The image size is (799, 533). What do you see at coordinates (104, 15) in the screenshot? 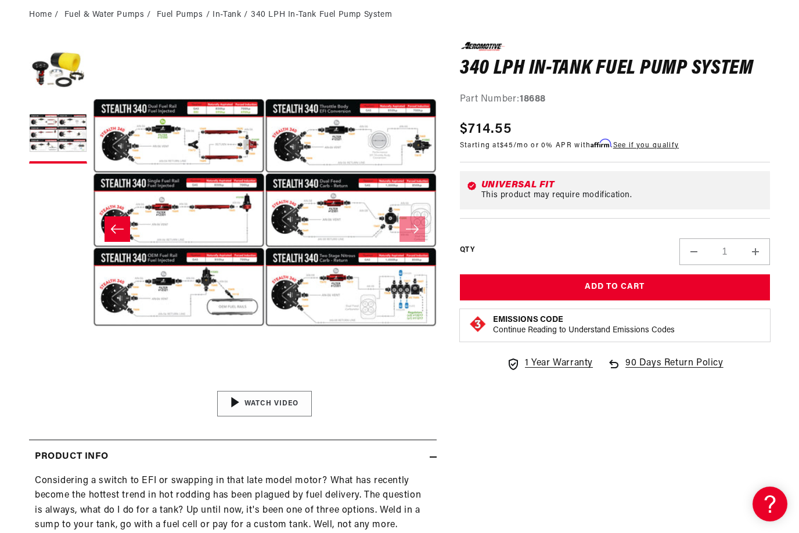
I see `a: Fuel & Water Pumps` at bounding box center [104, 15].